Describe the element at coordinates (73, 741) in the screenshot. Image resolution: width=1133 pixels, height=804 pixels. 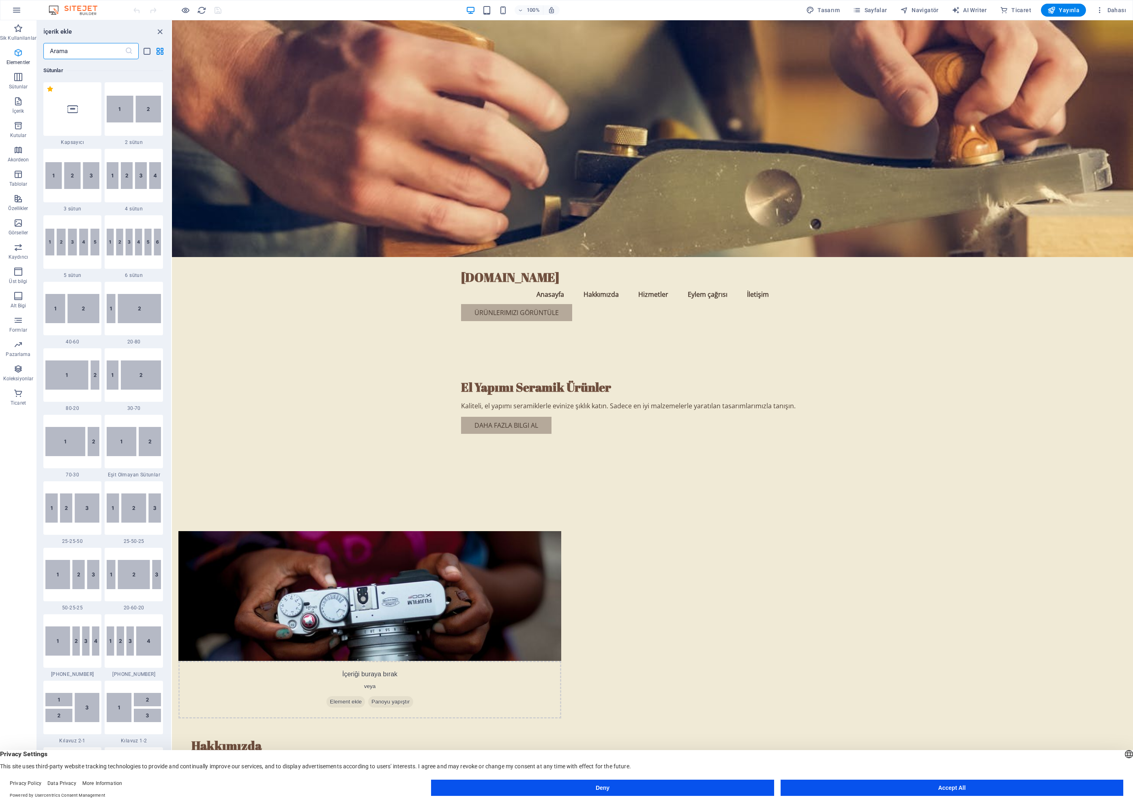
I see `span: Kılavuz 2-1` at that location.